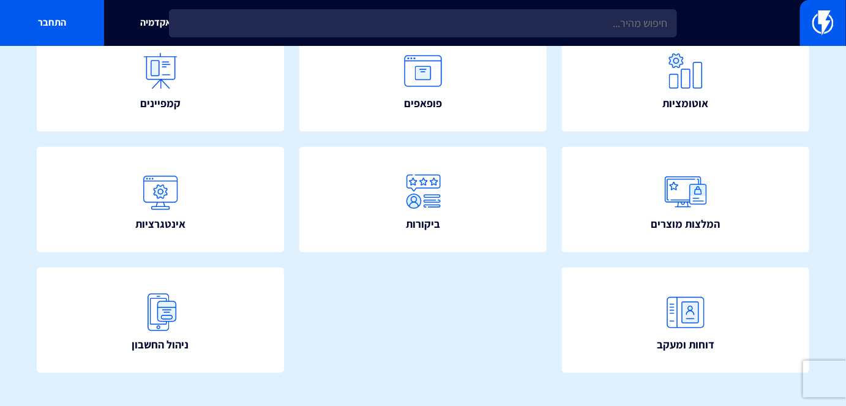 This screenshot has height=406, width=846. What do you see at coordinates (686, 320) in the screenshot?
I see `a: דוחות ומעקב` at bounding box center [686, 320].